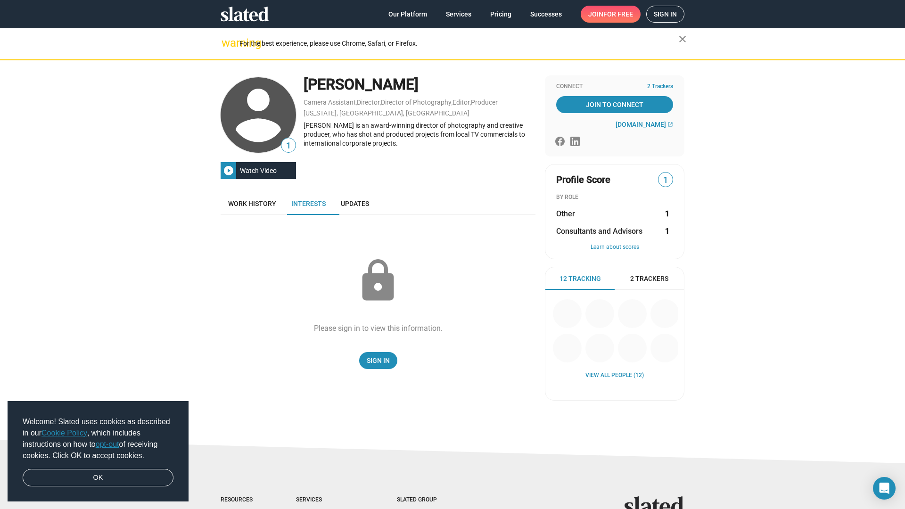  I want to click on span: for free, so click(618, 14).